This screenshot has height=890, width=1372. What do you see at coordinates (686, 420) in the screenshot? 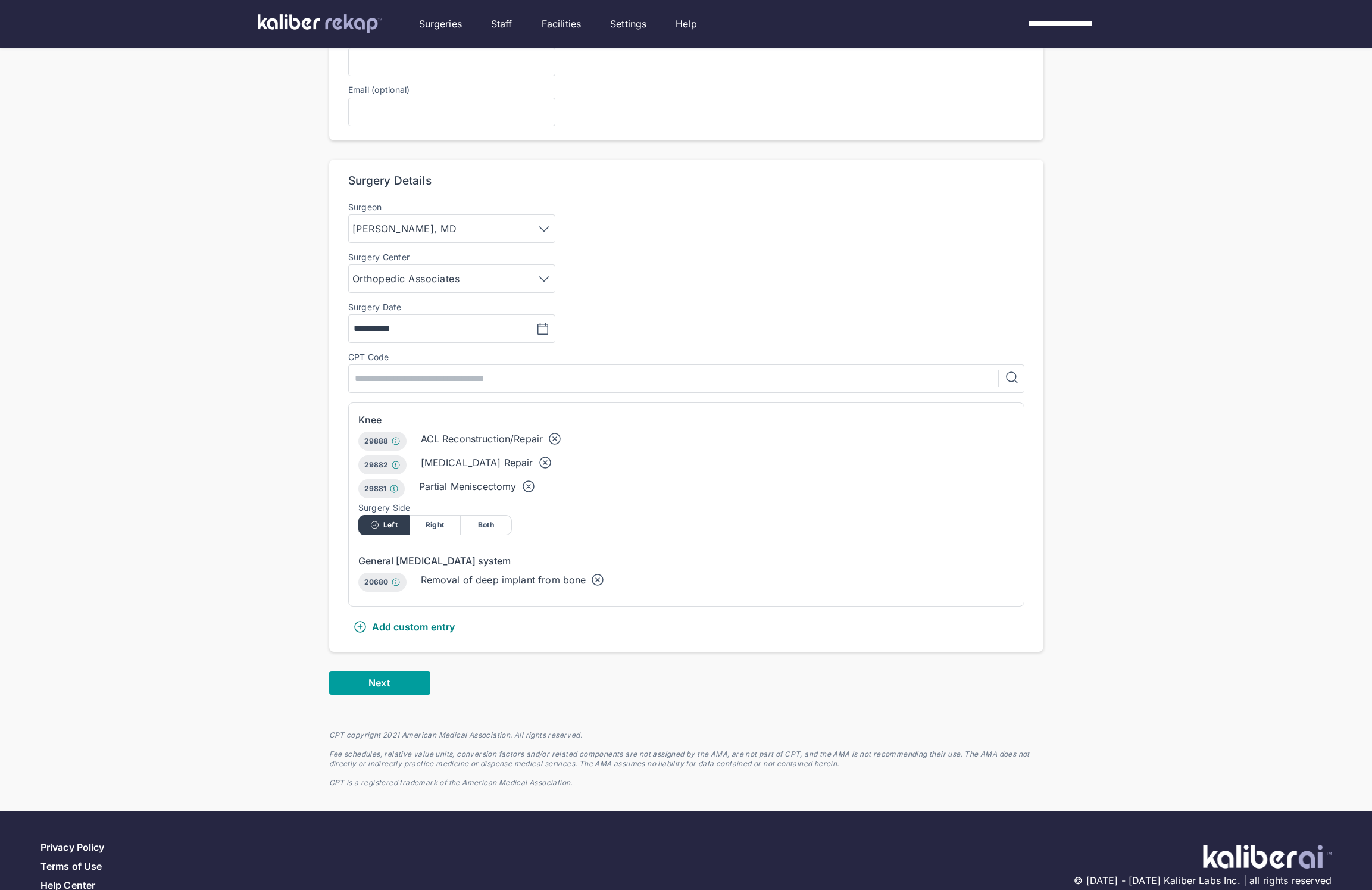
I see `div: Knee` at bounding box center [686, 420].